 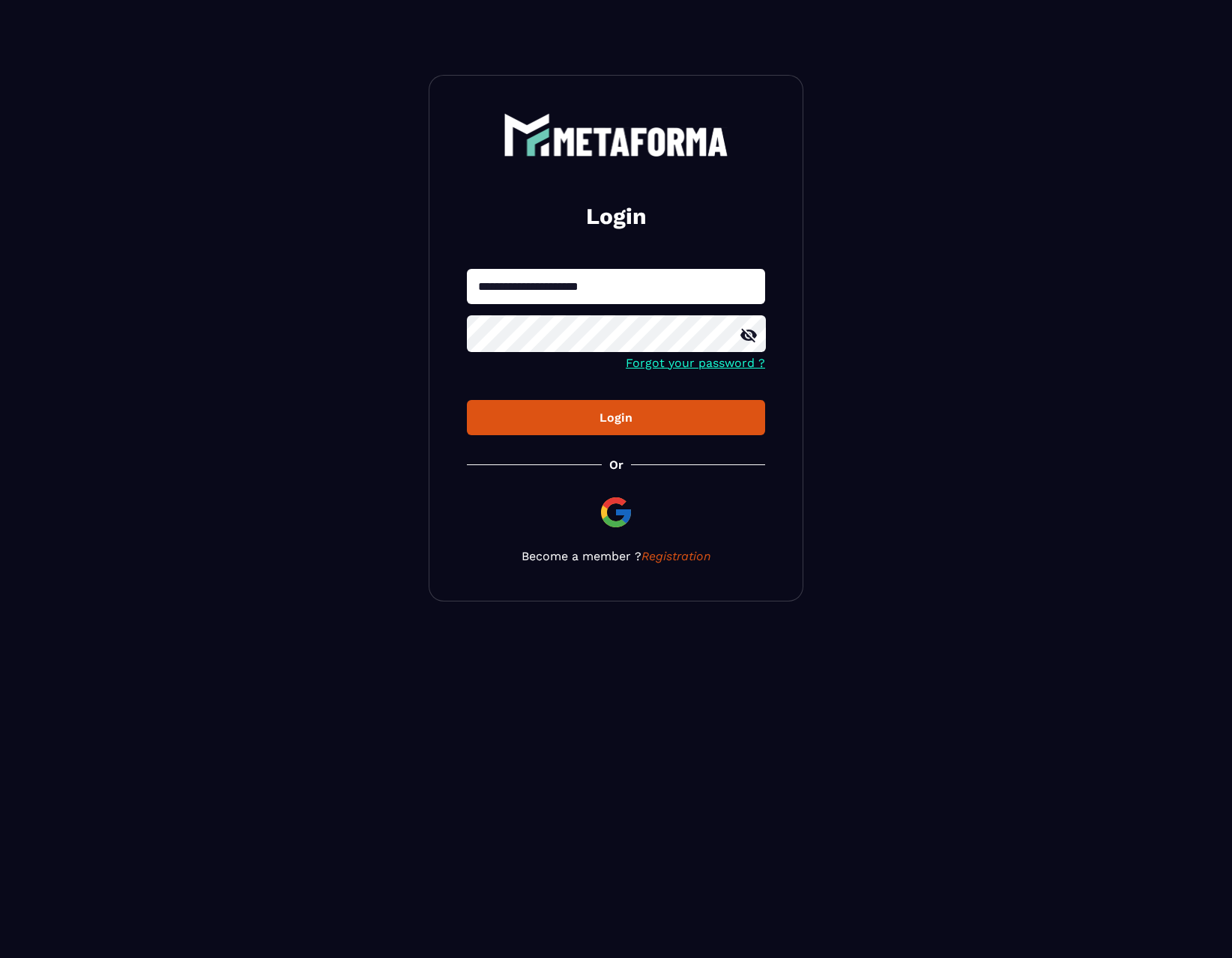 I want to click on a: logo, so click(x=616, y=134).